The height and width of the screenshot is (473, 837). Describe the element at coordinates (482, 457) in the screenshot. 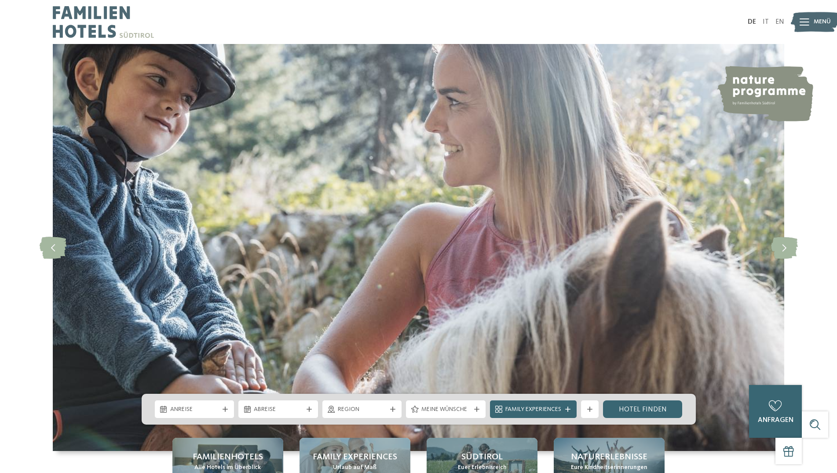

I see `span: Südtirol` at that location.